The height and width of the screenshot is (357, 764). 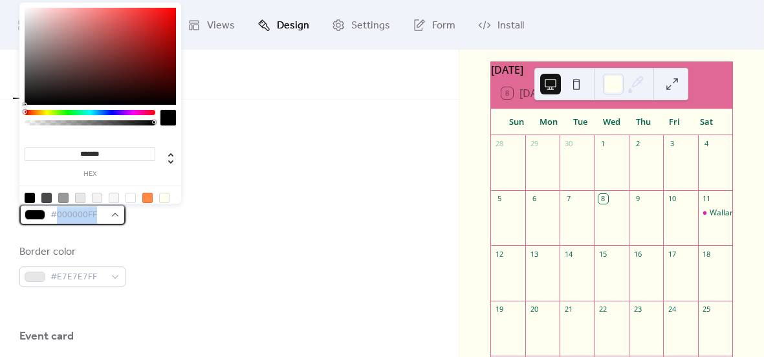 I want to click on div: rgb(255, 255, 255), so click(x=131, y=198).